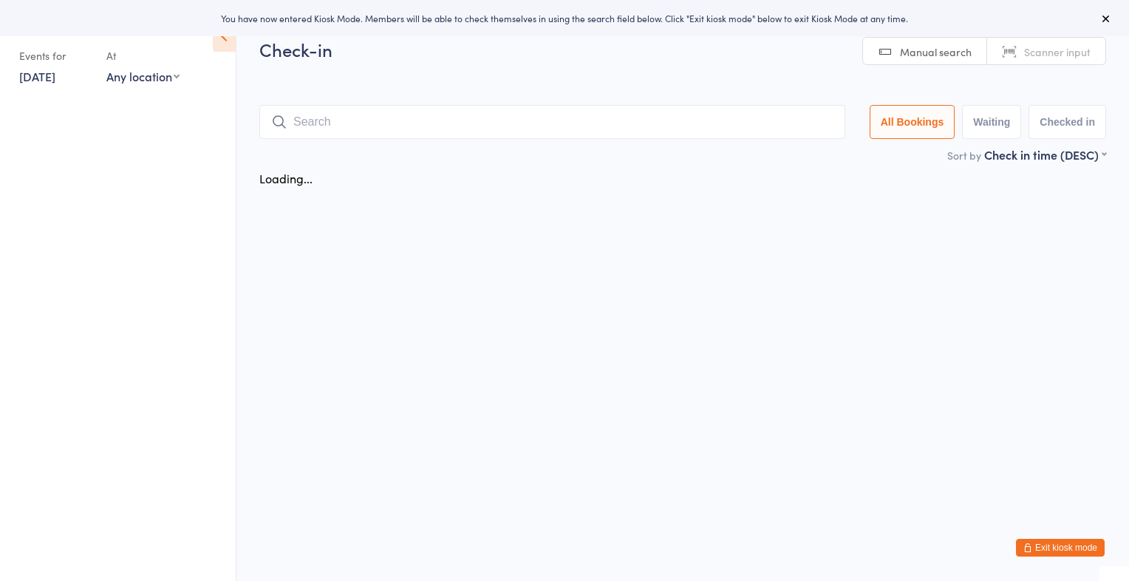  What do you see at coordinates (936, 52) in the screenshot?
I see `span: Manual search` at bounding box center [936, 52].